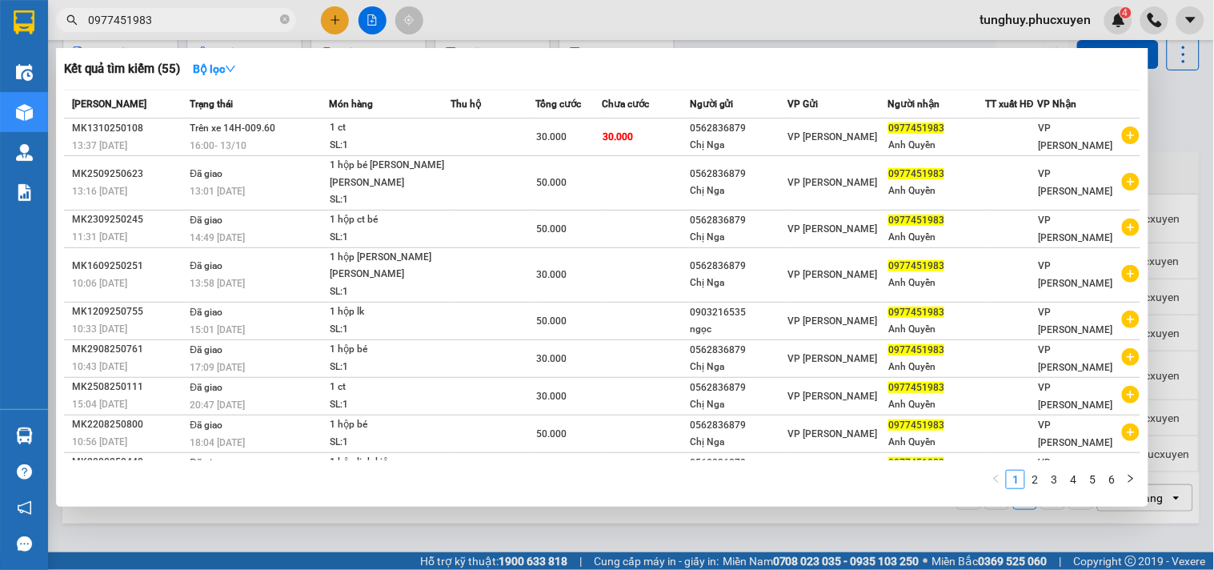 The width and height of the screenshot is (1214, 570). I want to click on strong: 0888 827 827 - 0848 827 827, so click(106, 89).